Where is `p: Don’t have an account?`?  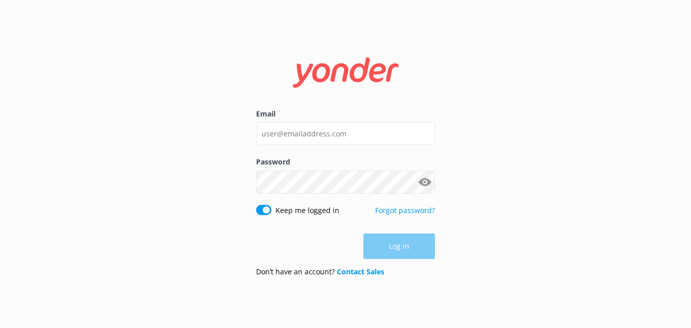 p: Don’t have an account? is located at coordinates (320, 272).